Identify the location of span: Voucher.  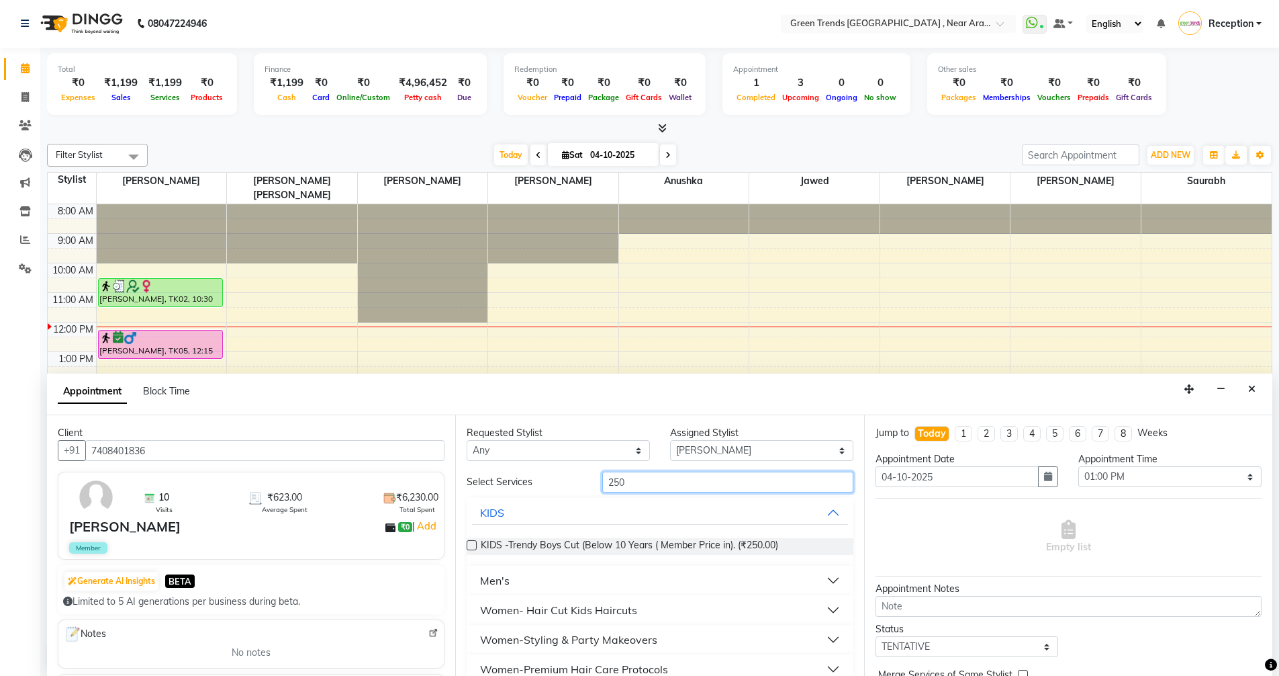
(533, 97).